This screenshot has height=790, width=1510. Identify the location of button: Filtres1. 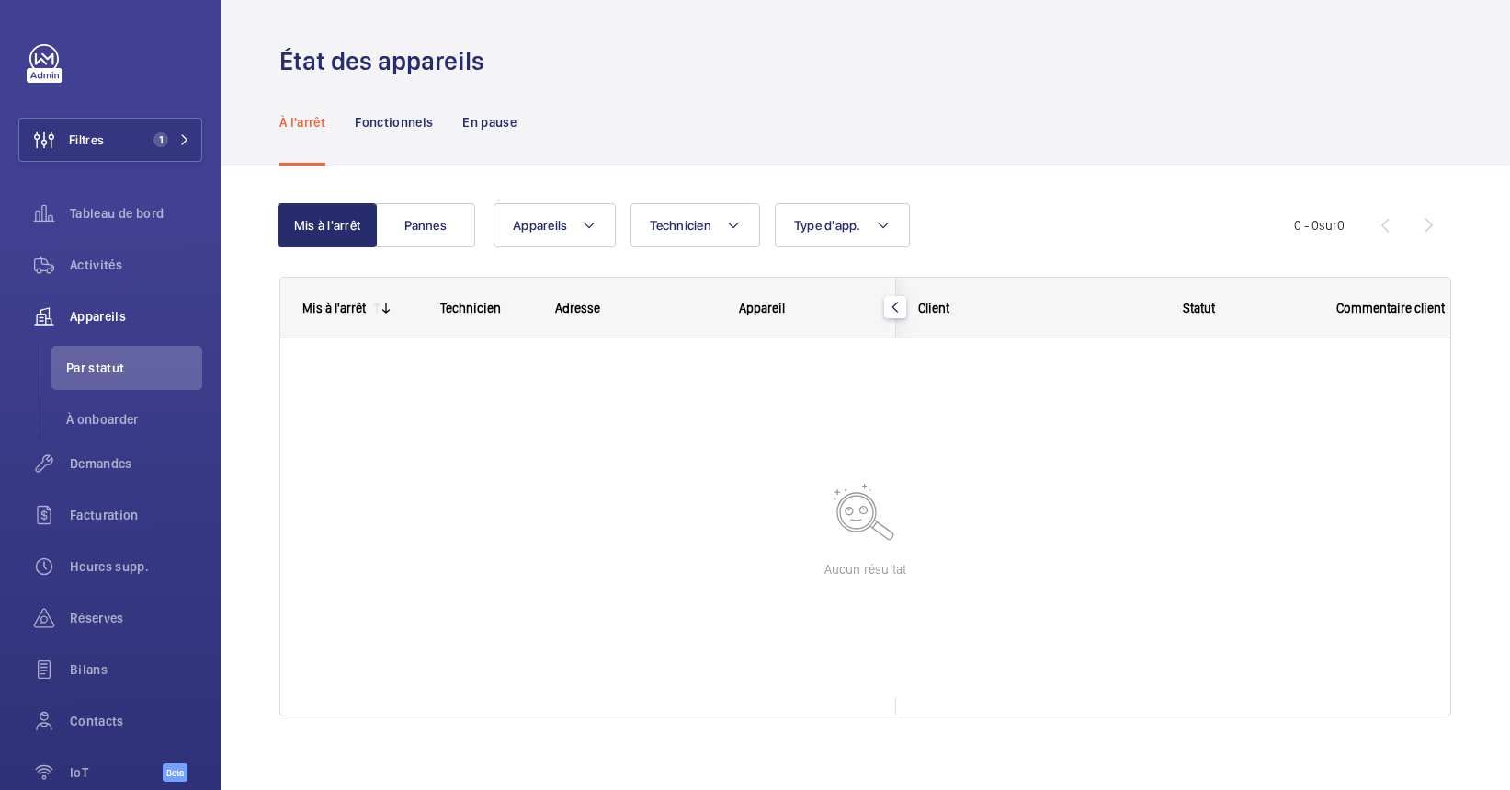
(110, 140).